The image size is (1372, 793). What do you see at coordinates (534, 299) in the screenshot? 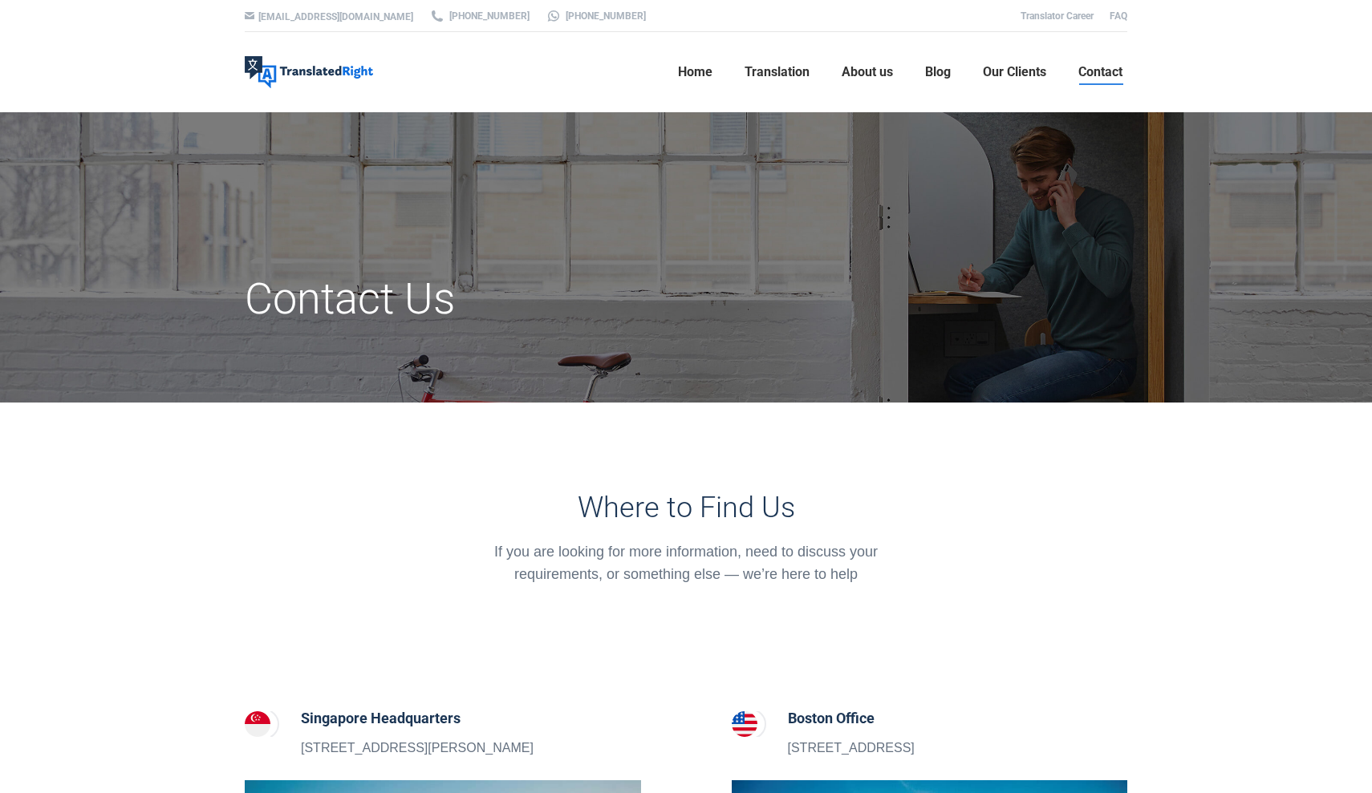
I see `h1: Contact Us` at bounding box center [534, 299].